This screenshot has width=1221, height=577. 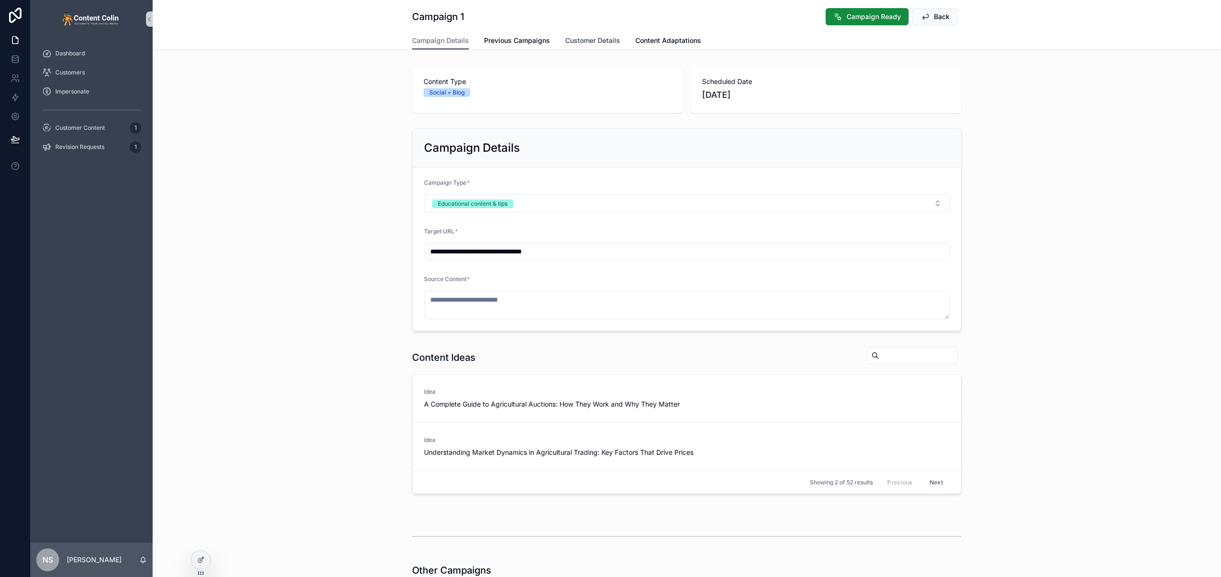 I want to click on span: Campaign Ready, so click(x=874, y=17).